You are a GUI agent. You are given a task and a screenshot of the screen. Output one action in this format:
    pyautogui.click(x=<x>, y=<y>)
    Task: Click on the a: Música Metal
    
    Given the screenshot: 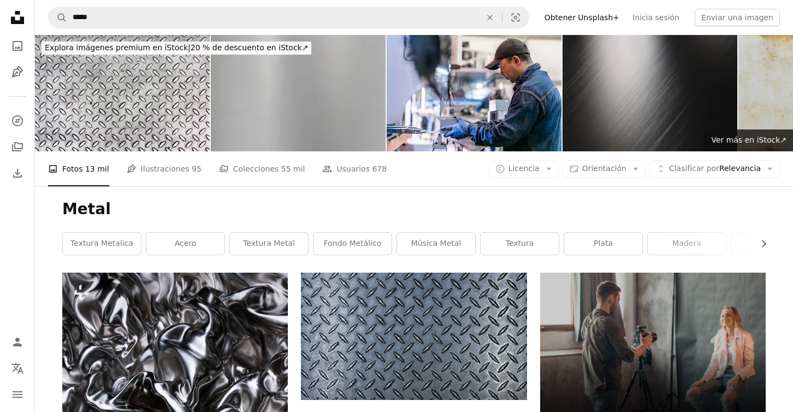 What is the action you would take?
    pyautogui.click(x=436, y=243)
    